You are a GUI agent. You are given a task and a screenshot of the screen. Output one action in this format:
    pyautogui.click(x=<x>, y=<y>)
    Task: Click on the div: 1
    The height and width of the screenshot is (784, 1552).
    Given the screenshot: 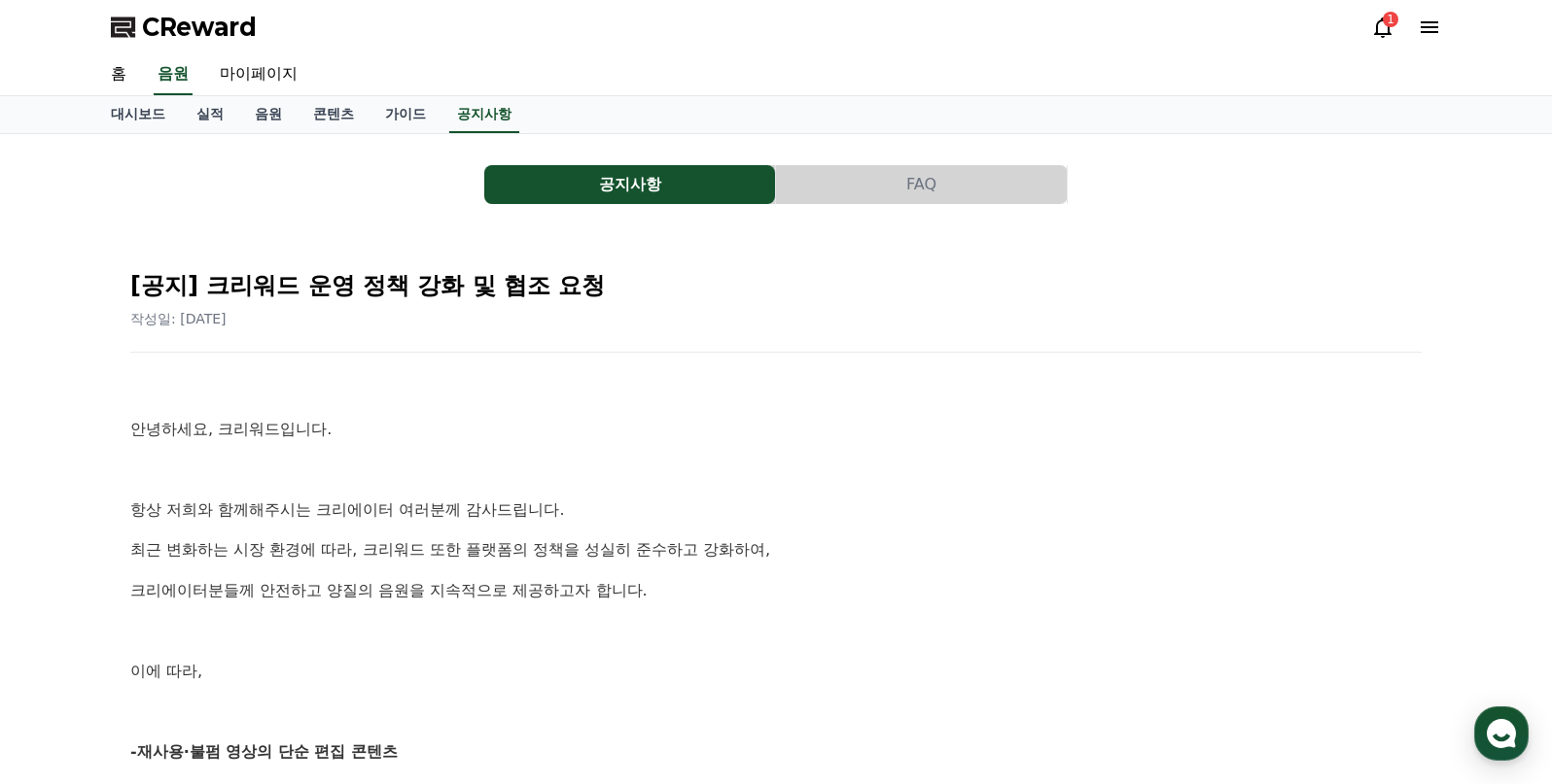 What is the action you would take?
    pyautogui.click(x=1391, y=20)
    